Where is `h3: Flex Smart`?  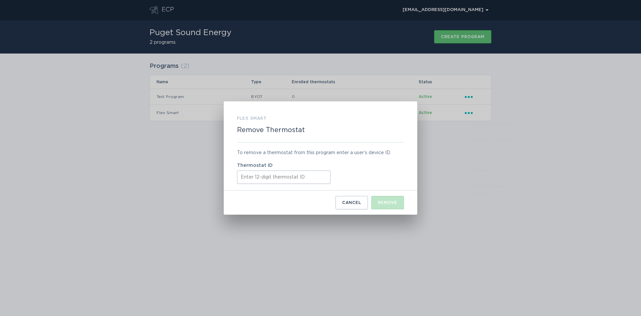
h3: Flex Smart is located at coordinates (252, 118).